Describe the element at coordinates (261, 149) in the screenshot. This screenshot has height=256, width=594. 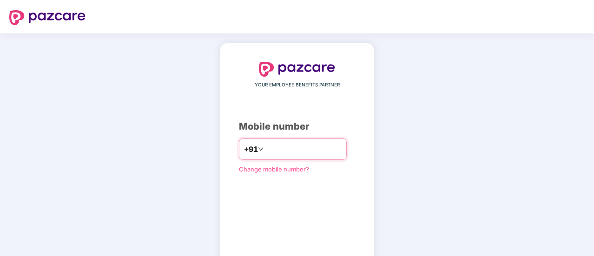
I see `span: down` at that location.